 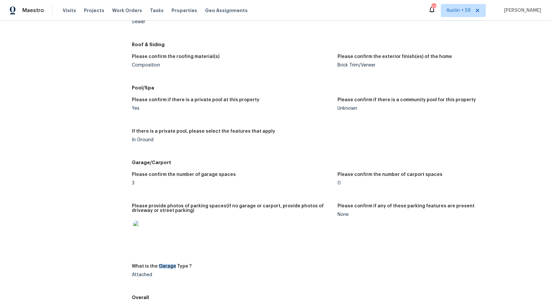 What do you see at coordinates (157, 10) in the screenshot?
I see `span: Tasks` at bounding box center [157, 10].